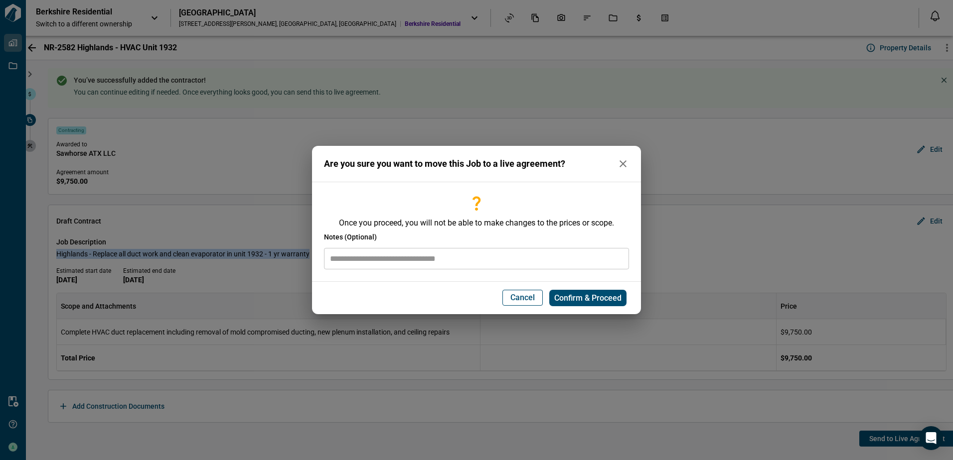 The image size is (953, 460). What do you see at coordinates (522, 298) in the screenshot?
I see `button: Cancel` at bounding box center [522, 298].